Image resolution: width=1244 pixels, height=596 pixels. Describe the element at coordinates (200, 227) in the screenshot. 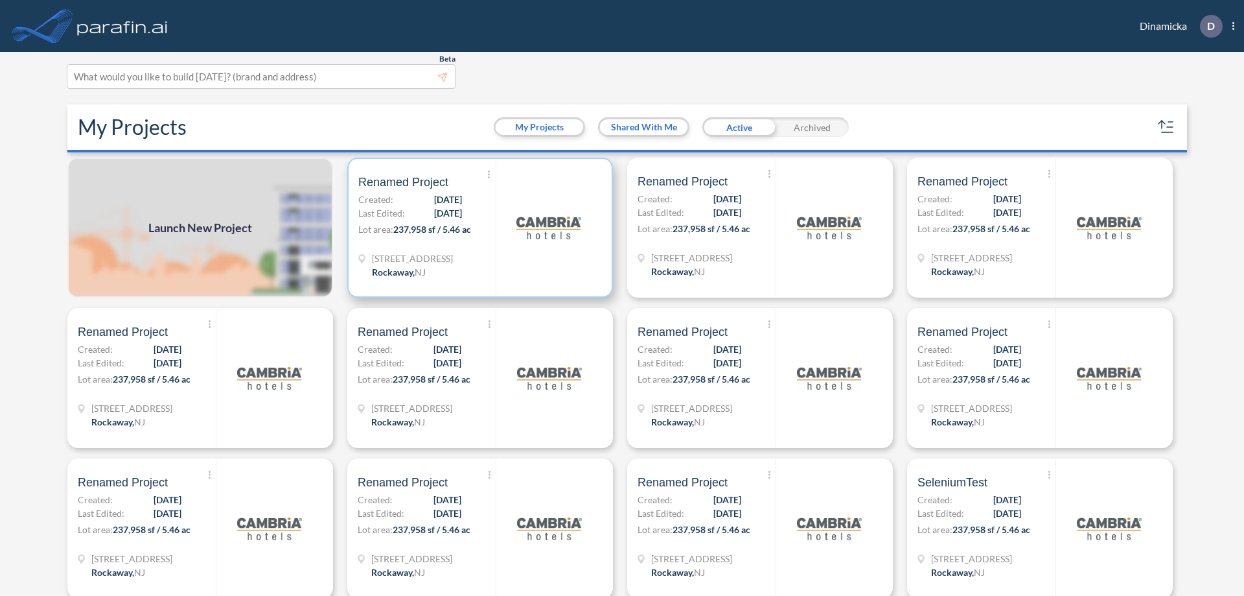

I see `img: add` at that location.